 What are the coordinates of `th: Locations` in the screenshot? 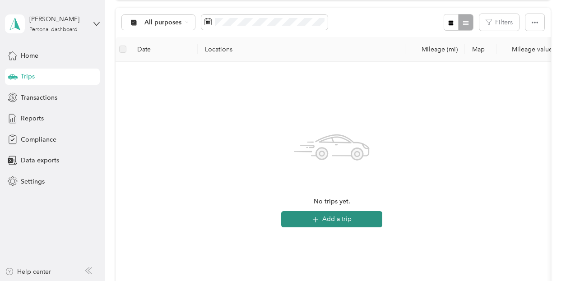 It's located at (301, 49).